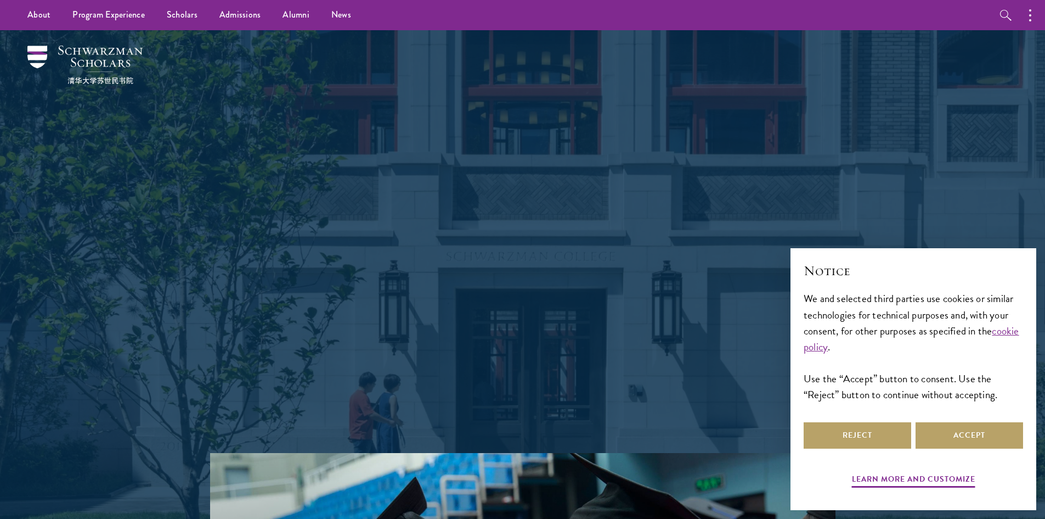 This screenshot has height=519, width=1045. Describe the element at coordinates (85, 65) in the screenshot. I see `img: Schwarzman Scholars` at that location.